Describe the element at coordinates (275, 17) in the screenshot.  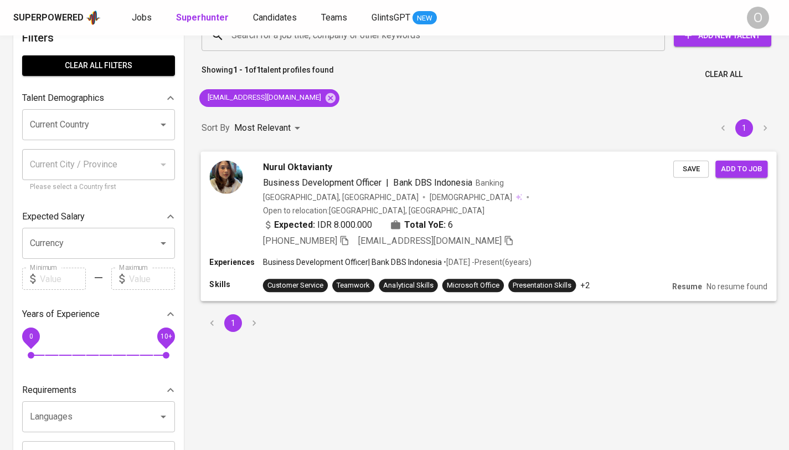
I see `span: Candidates` at that location.